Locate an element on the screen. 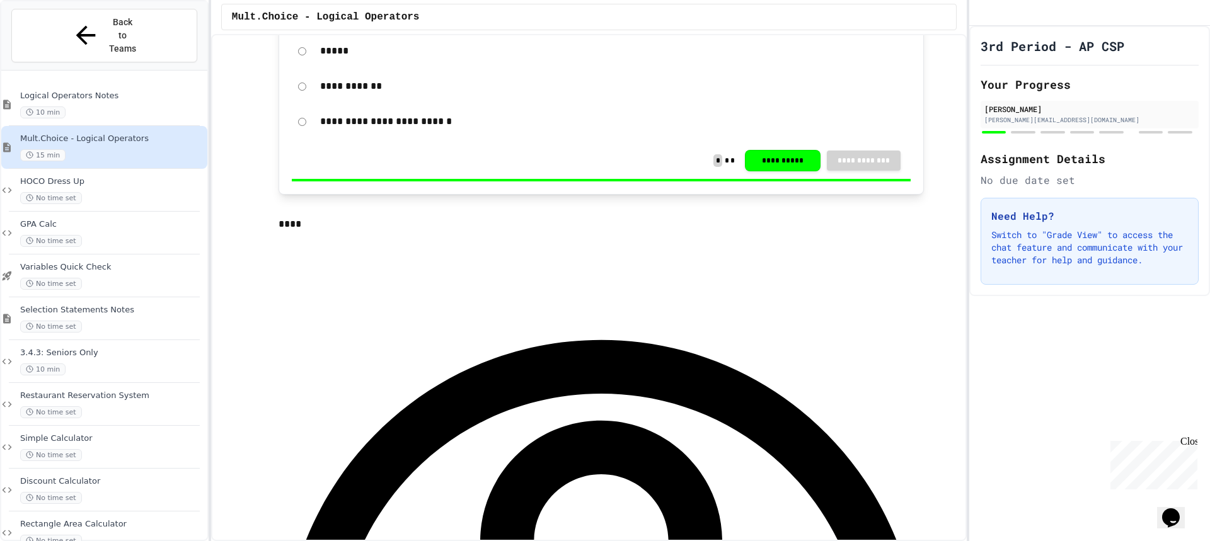 This screenshot has height=541, width=1210. span: Back to Teams is located at coordinates (122, 35).